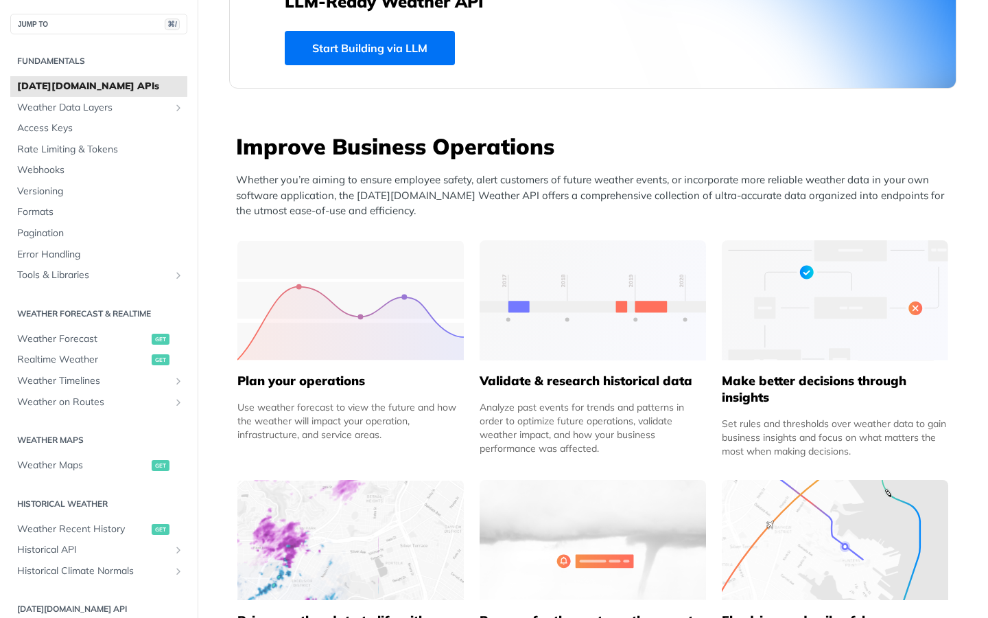 The image size is (988, 618). Describe the element at coordinates (99, 233) in the screenshot. I see `a: Pagination` at that location.